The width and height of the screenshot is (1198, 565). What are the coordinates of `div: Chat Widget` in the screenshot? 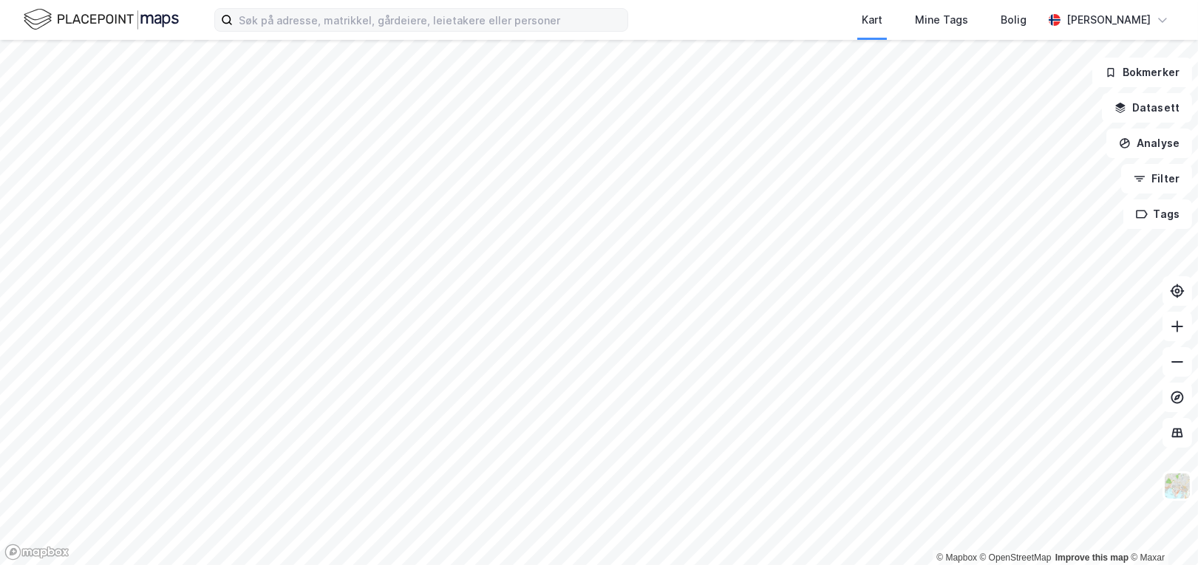 It's located at (1161, 530).